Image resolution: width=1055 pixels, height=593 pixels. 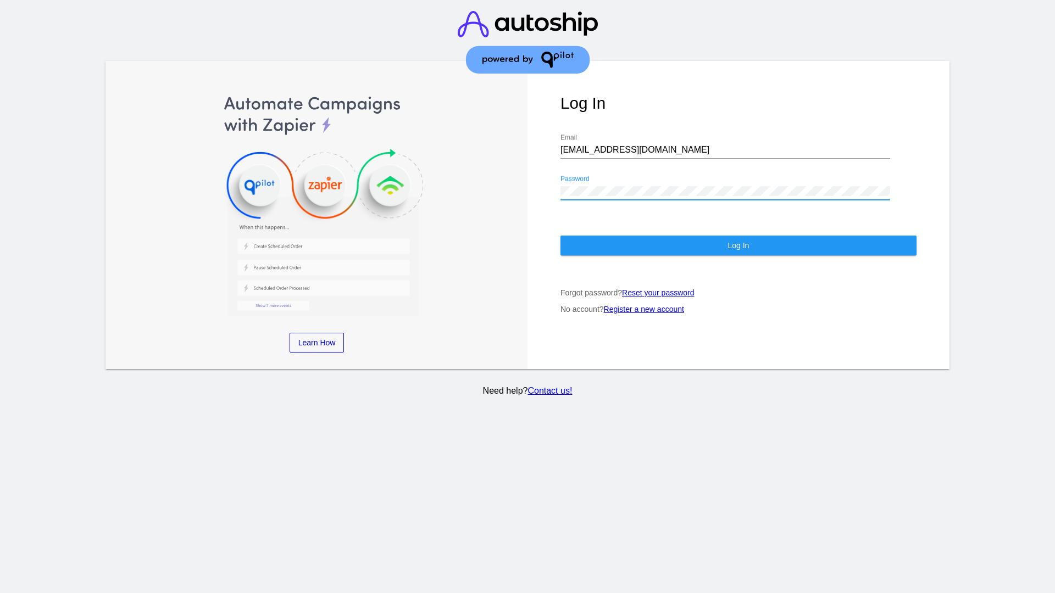 I want to click on span: Learn How, so click(x=317, y=343).